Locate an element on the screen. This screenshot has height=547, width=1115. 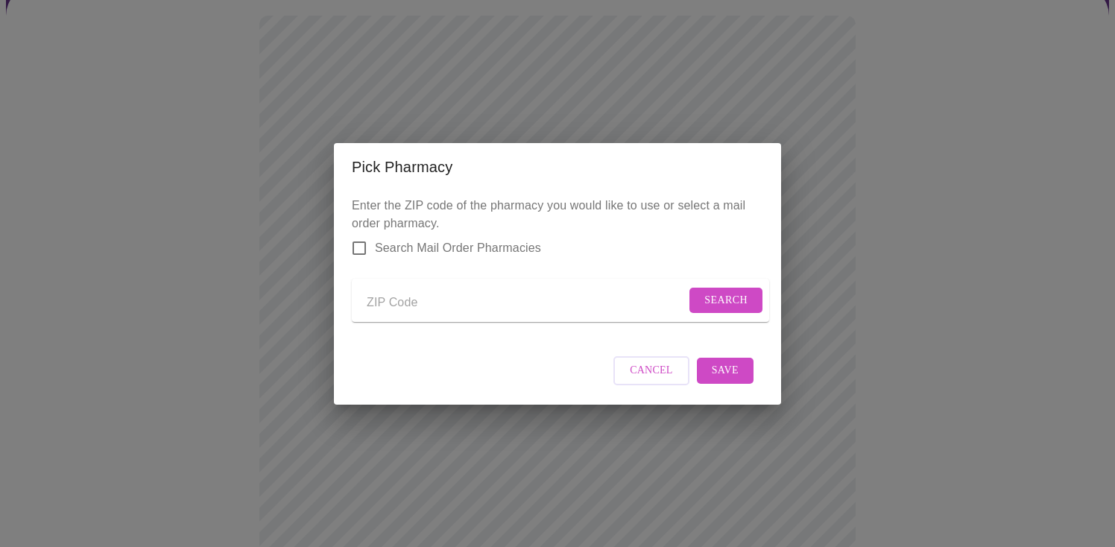
span: Cancel is located at coordinates (652, 371).